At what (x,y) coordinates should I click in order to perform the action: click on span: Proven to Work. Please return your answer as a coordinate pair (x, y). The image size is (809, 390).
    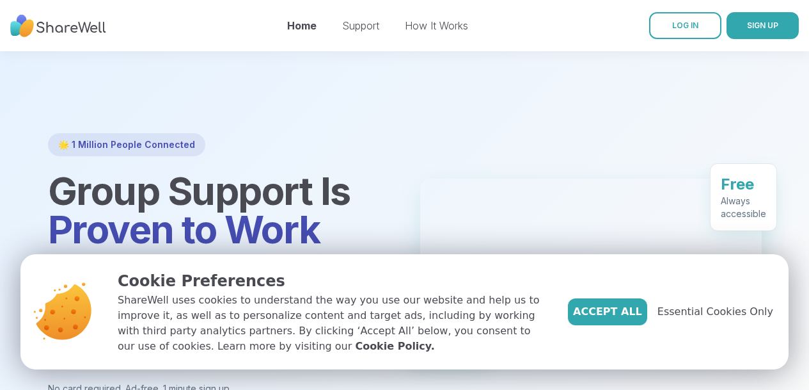
    Looking at the image, I should click on (184, 229).